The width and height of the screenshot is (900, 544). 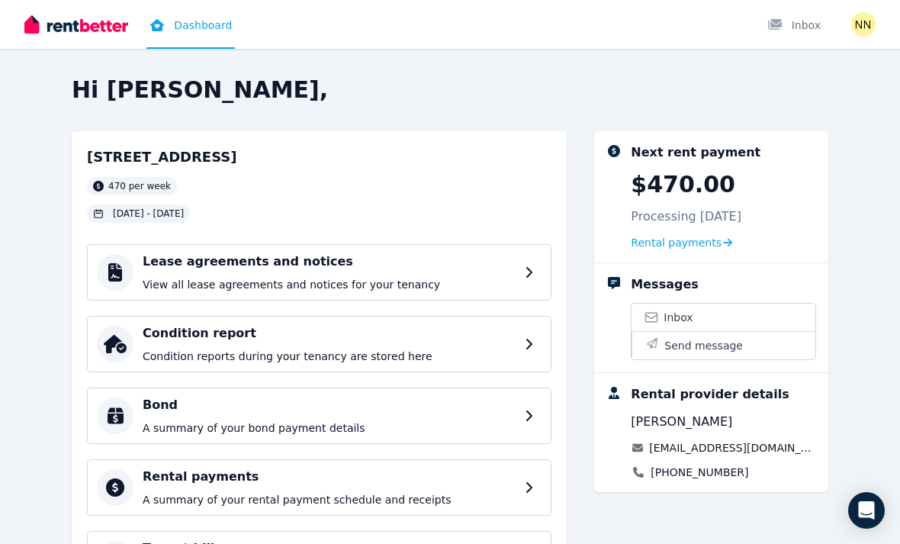 What do you see at coordinates (676, 243) in the screenshot?
I see `span: Rental payments` at bounding box center [676, 243].